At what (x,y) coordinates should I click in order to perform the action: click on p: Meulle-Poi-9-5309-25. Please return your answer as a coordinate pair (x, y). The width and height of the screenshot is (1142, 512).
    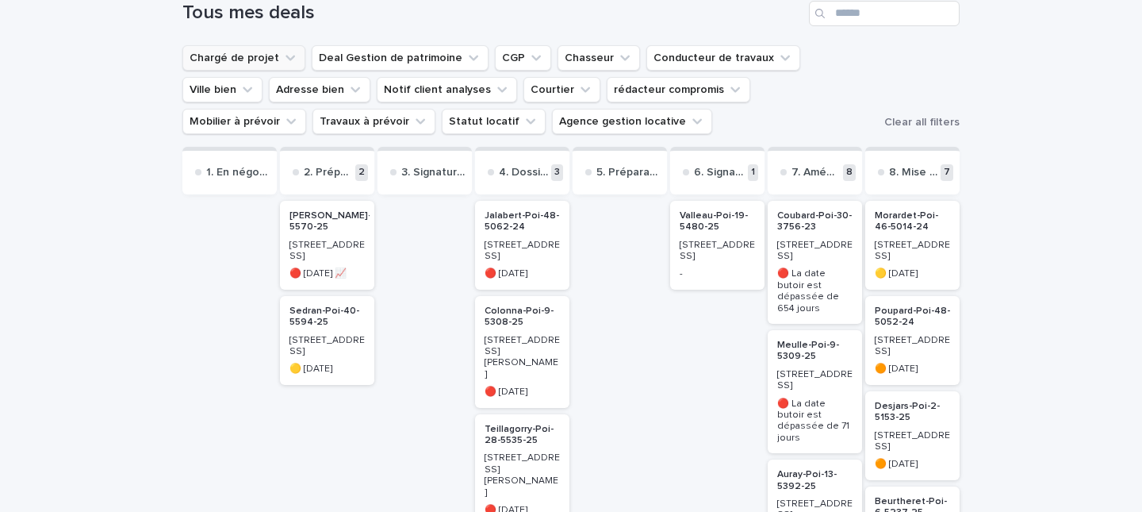
    Looking at the image, I should click on (814, 351).